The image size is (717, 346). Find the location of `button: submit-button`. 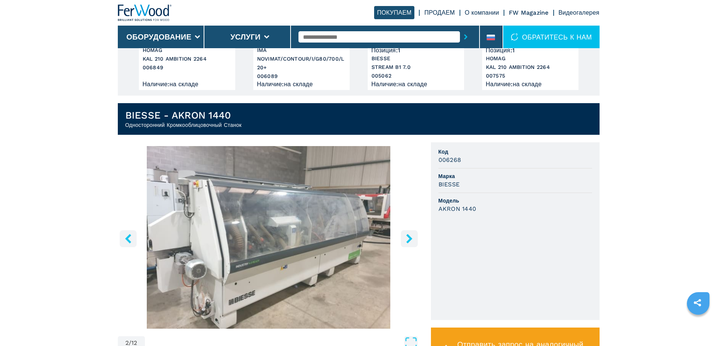

button: submit-button is located at coordinates (465, 37).